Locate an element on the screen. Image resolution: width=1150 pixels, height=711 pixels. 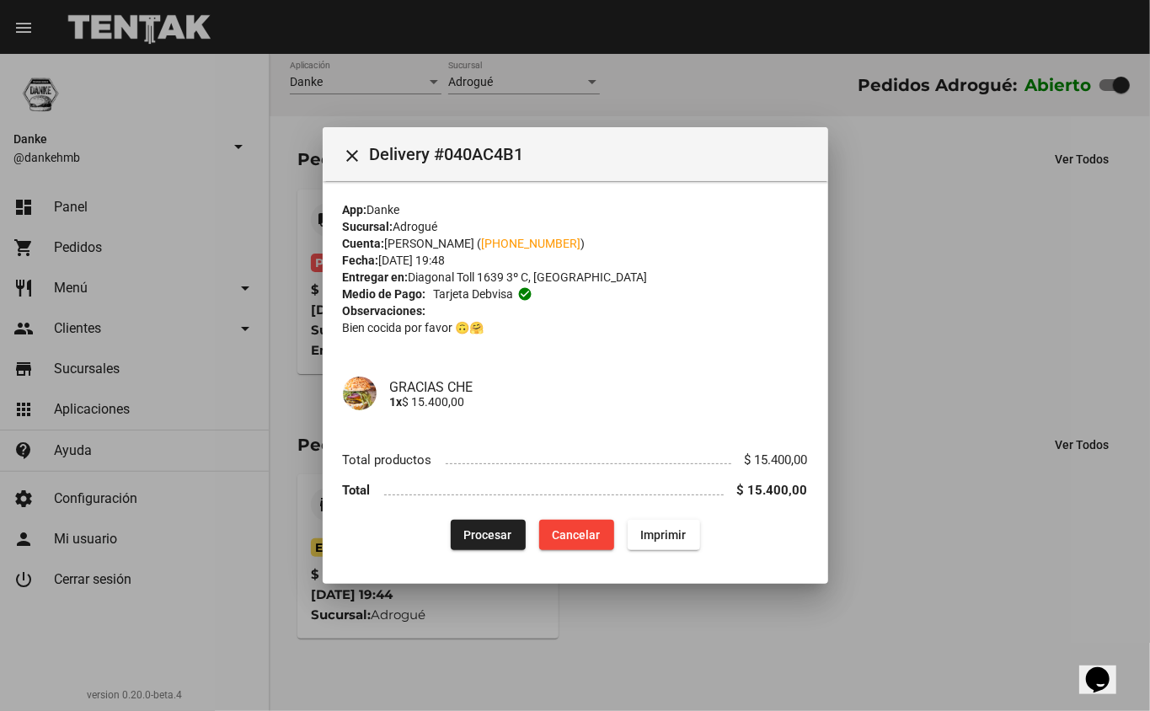
strong: Observaciones: is located at coordinates (384, 311).